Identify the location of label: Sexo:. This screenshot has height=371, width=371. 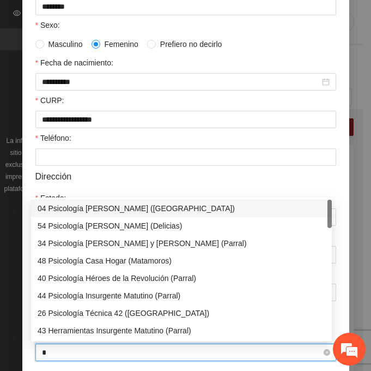
(47, 25).